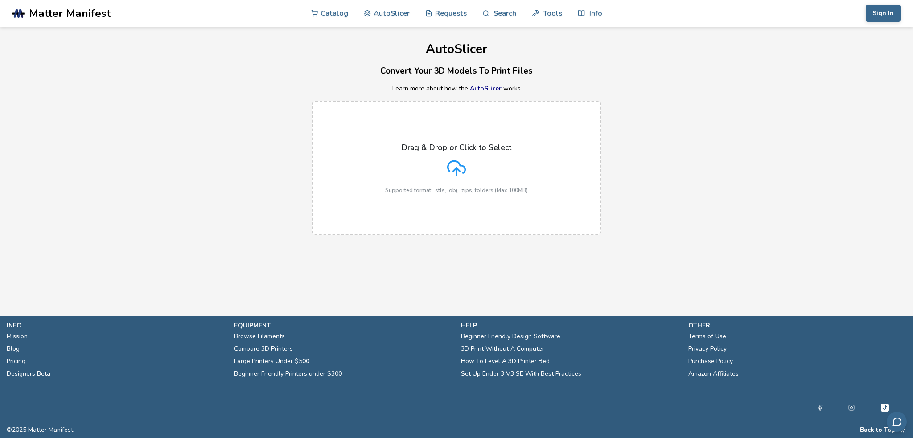 The height and width of the screenshot is (438, 913). What do you see at coordinates (13, 349) in the screenshot?
I see `a: Blog` at bounding box center [13, 349].